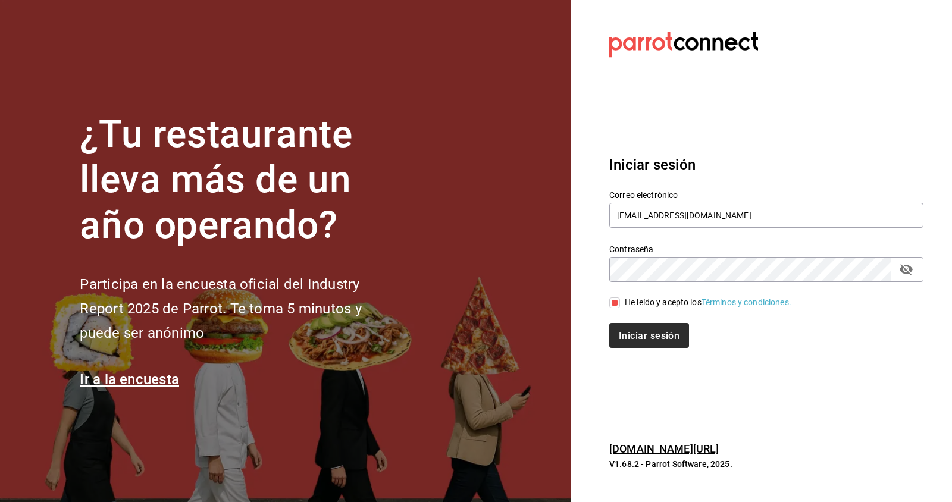  What do you see at coordinates (220, 309) in the screenshot?
I see `font: Participa en la encuesta oficial del Industry Report 2025 de Parrot. Te toma 5 minutos y puede se...` at bounding box center [220, 309].